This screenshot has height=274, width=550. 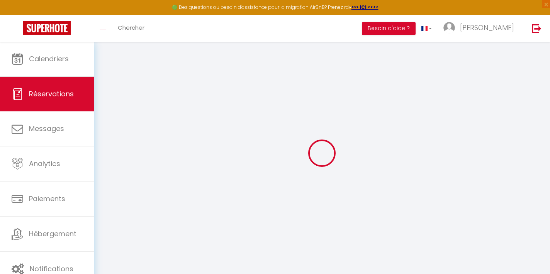 I want to click on span: Hébergement, so click(x=52, y=234).